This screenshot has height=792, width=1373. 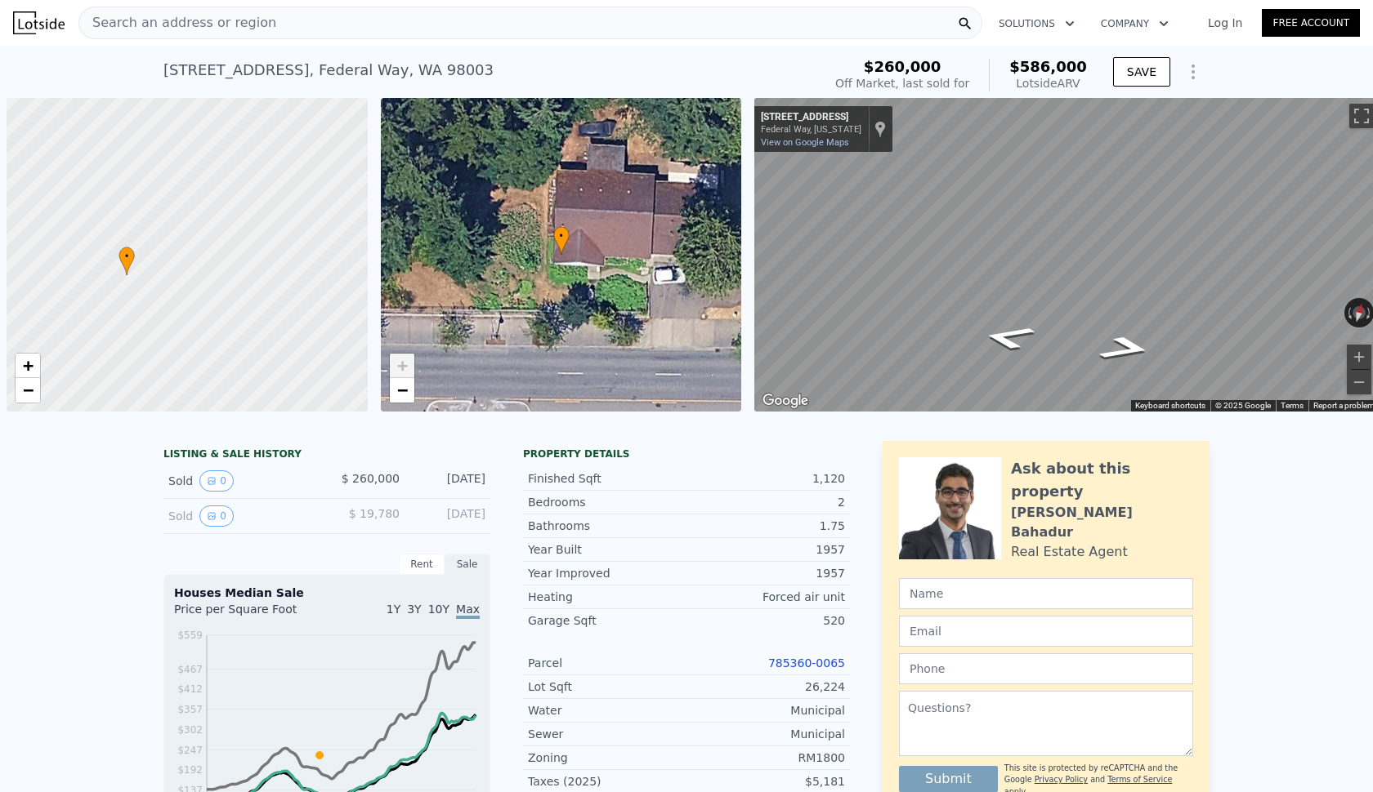 I want to click on tspan: $192, so click(x=190, y=770).